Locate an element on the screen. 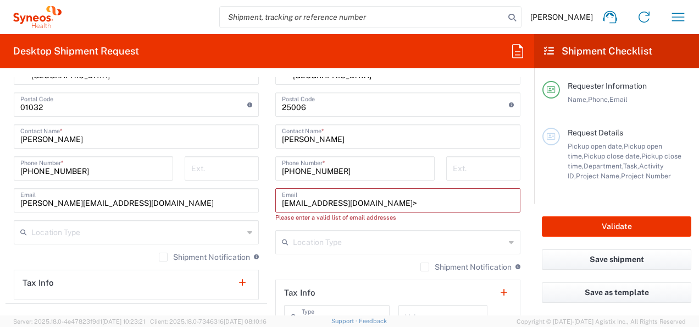 The image size is (699, 327). button: Validate is located at coordinates (617, 226).